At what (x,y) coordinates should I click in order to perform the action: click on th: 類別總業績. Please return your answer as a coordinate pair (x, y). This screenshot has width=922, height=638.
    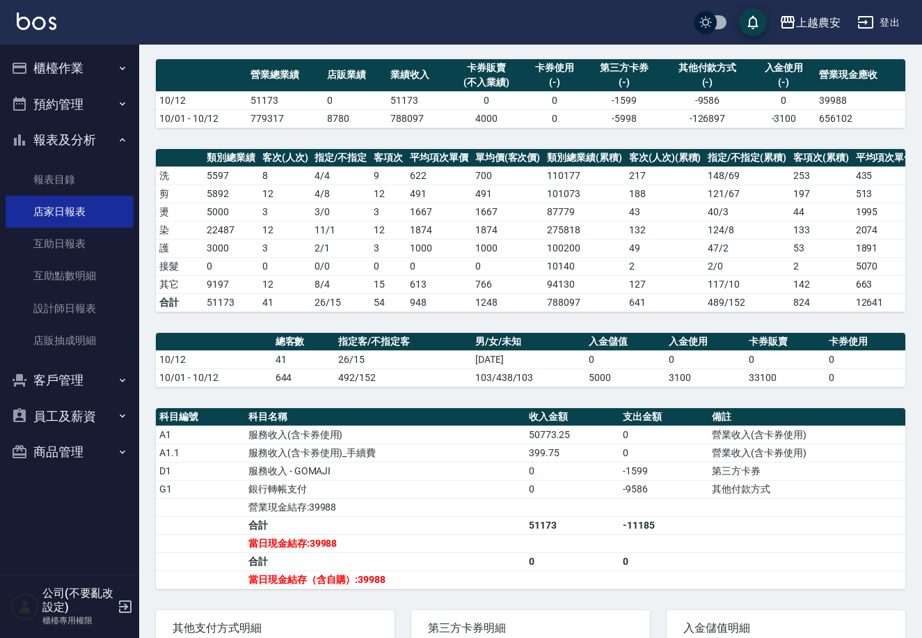
    Looking at the image, I should click on (231, 158).